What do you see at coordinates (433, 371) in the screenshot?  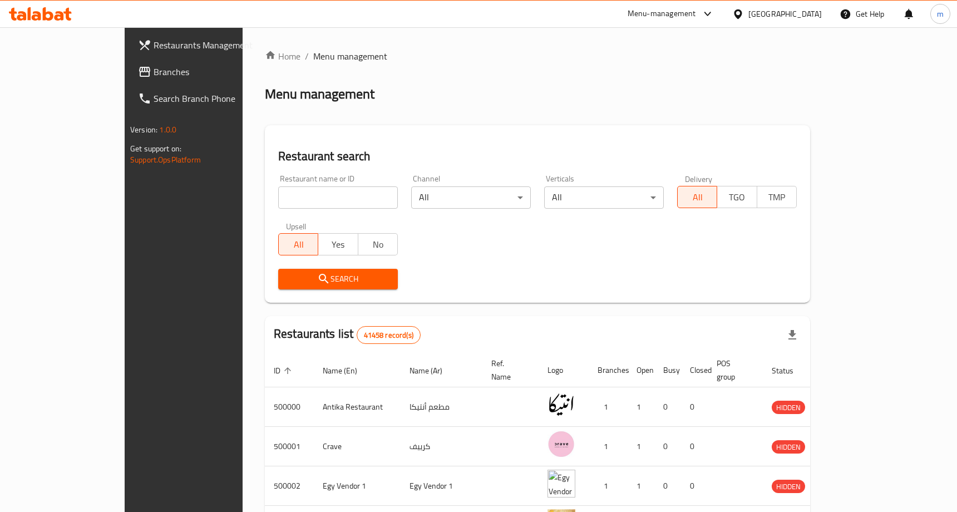 I see `span: Name (Ar)` at bounding box center [433, 371].